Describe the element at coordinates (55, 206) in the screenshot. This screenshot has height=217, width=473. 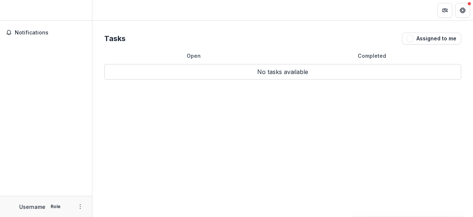
I see `p: Role` at that location.